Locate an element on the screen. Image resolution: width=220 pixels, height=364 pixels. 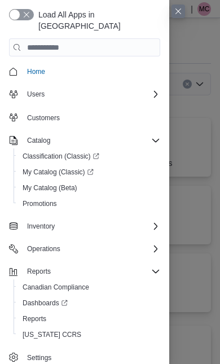
button: Customers is located at coordinates (85, 117).